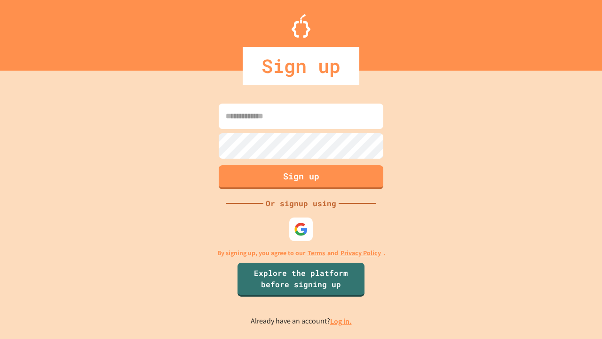 The width and height of the screenshot is (602, 339). Describe the element at coordinates (341, 321) in the screenshot. I see `a: Log in.` at that location.